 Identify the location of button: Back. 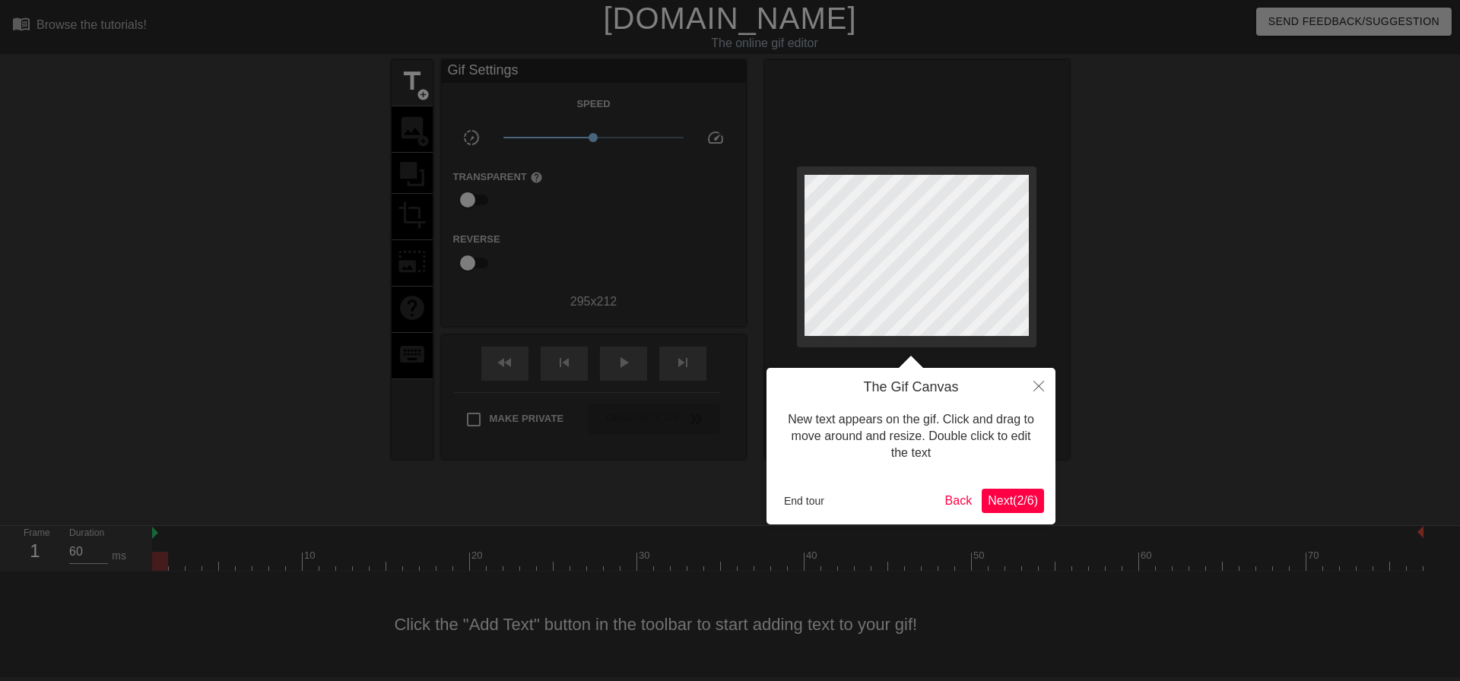
(959, 501).